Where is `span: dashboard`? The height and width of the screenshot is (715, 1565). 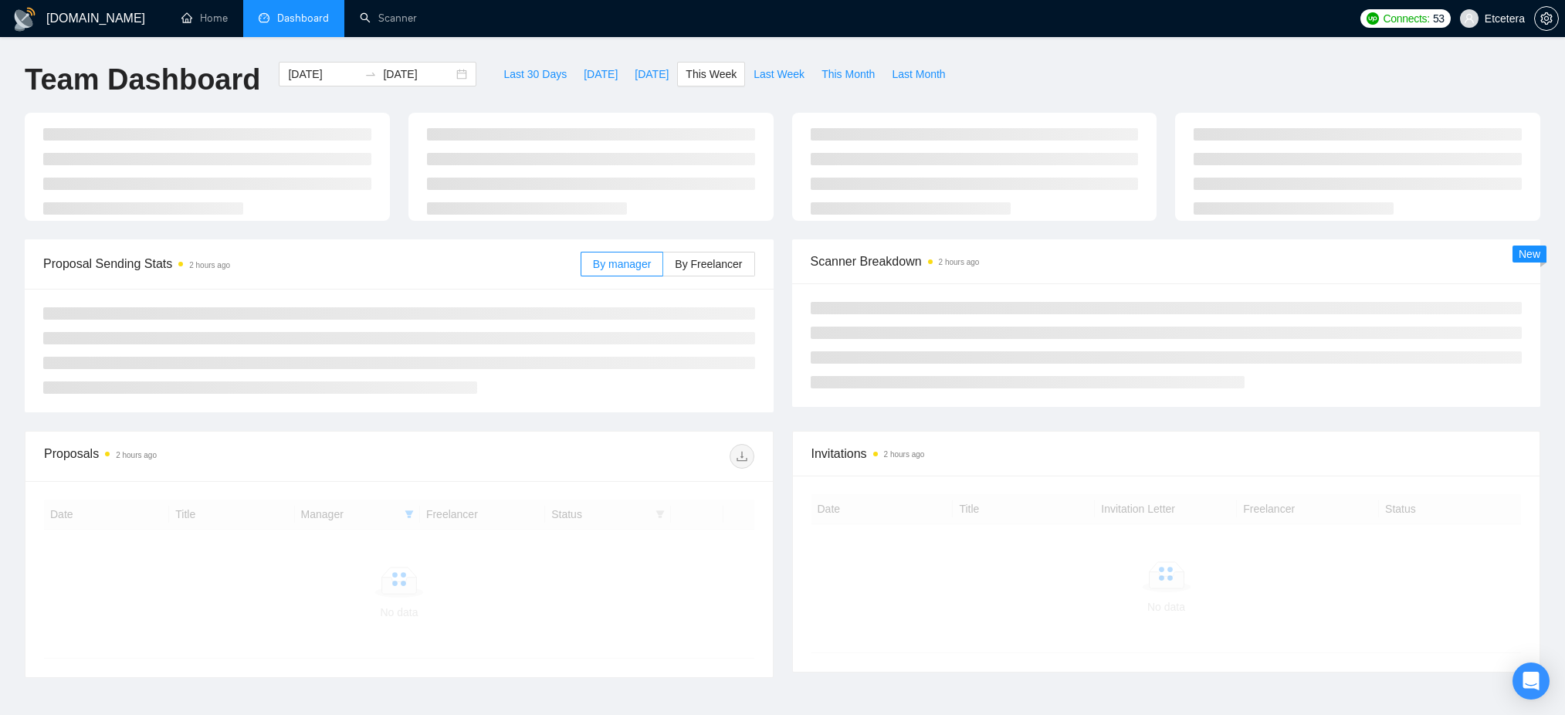
span: dashboard is located at coordinates (264, 18).